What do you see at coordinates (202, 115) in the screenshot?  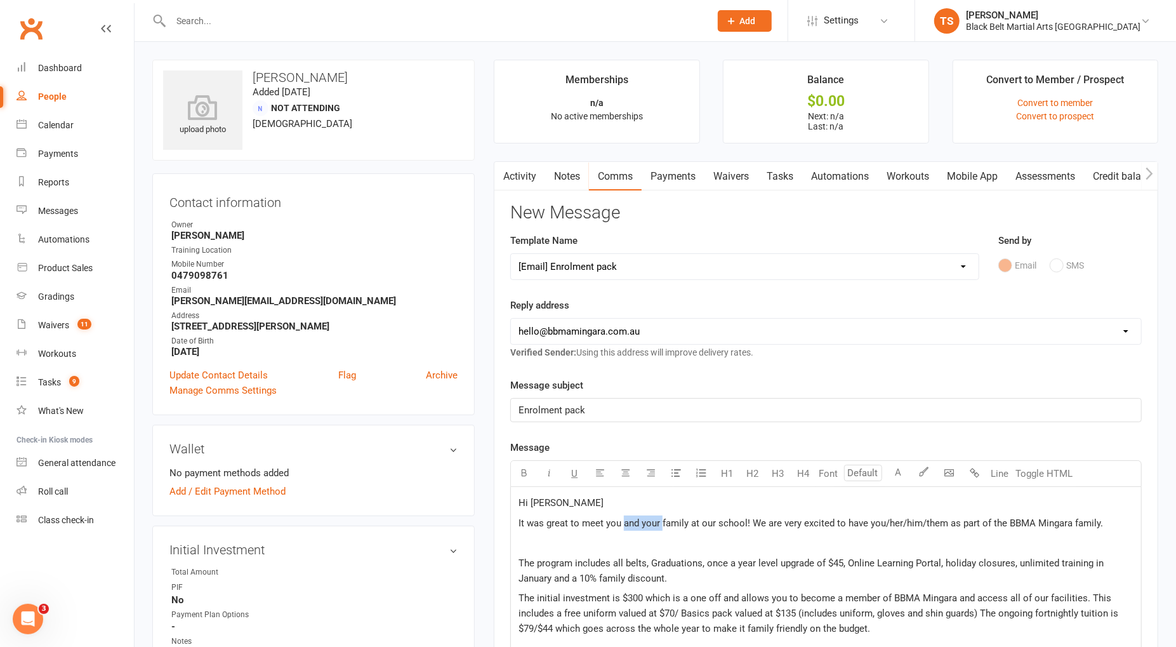 I see `div: upload photo` at bounding box center [202, 115].